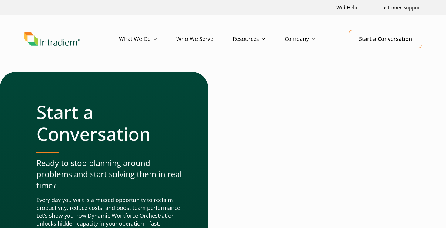 This screenshot has width=446, height=228. Describe the element at coordinates (258, 39) in the screenshot. I see `a: Resources` at that location.